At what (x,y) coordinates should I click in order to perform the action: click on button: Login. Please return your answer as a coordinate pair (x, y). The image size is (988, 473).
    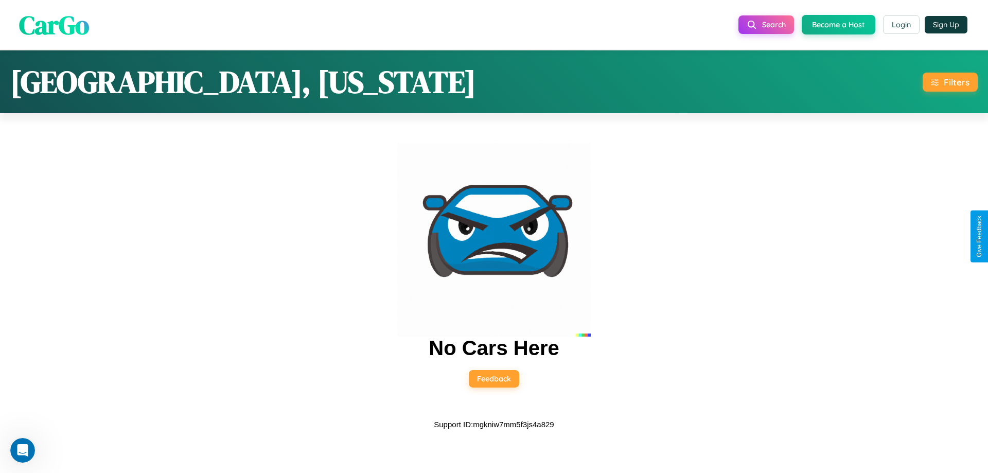
    Looking at the image, I should click on (901, 25).